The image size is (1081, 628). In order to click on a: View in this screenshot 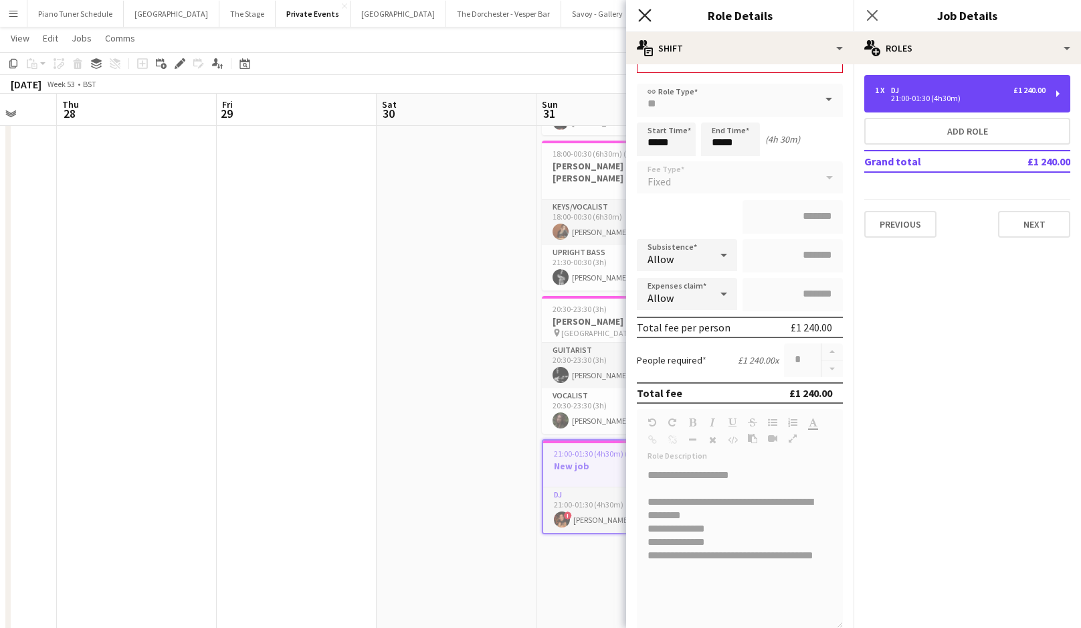, I will do `click(20, 38)`.